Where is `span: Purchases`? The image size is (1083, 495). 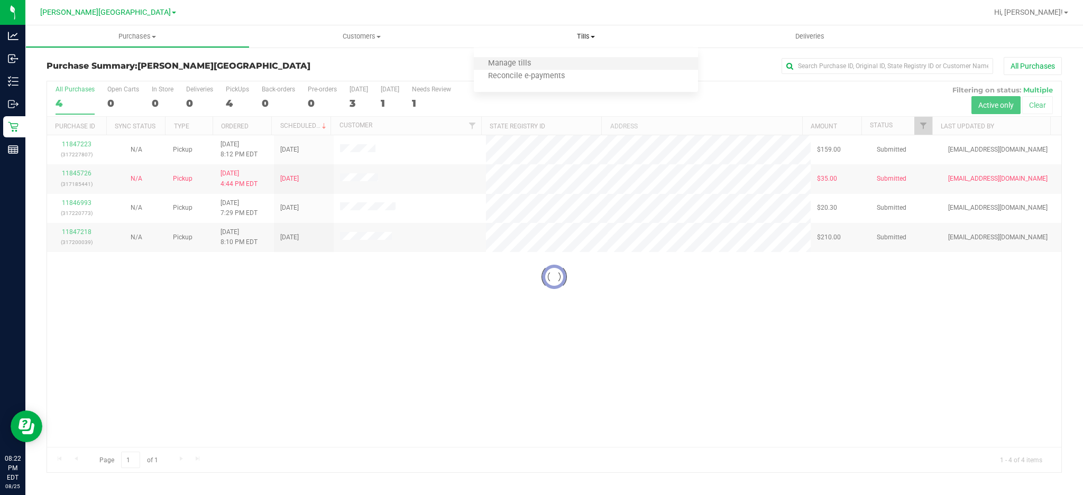 span: Purchases is located at coordinates (137, 36).